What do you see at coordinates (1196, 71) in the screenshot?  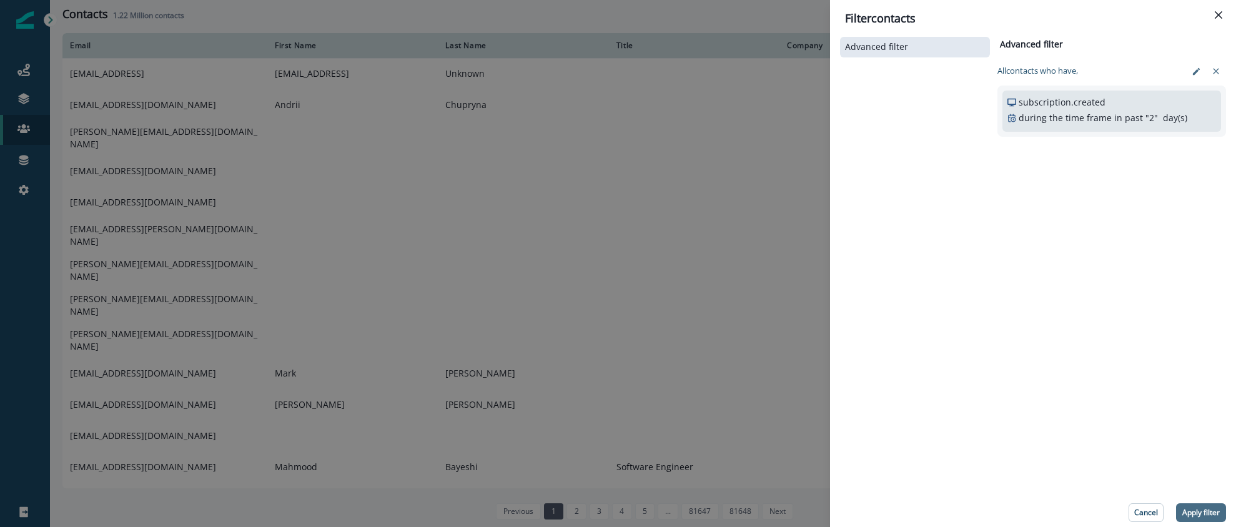 I see `button: edit-filter` at bounding box center [1196, 71].